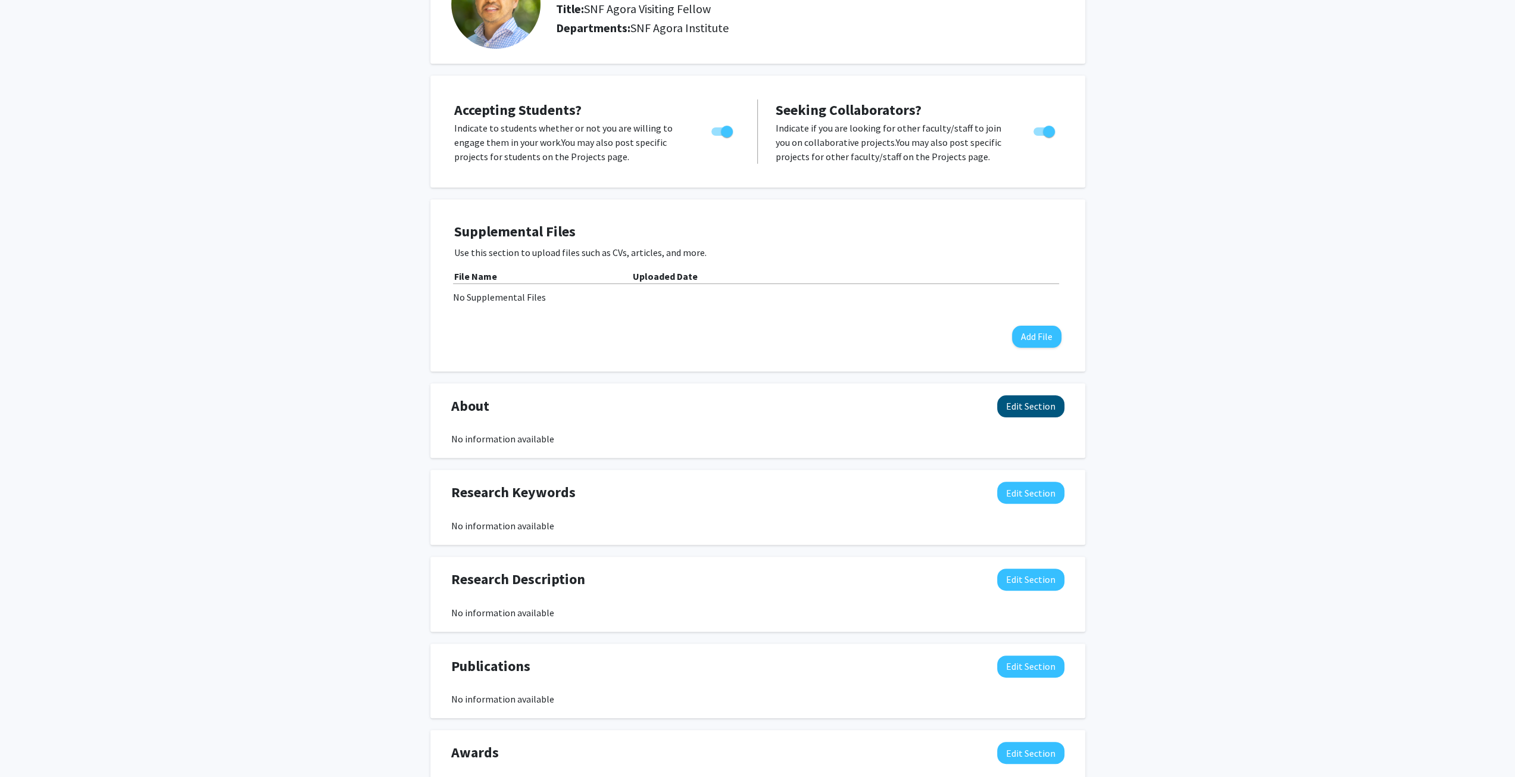 Image resolution: width=1515 pixels, height=777 pixels. What do you see at coordinates (633, 9) in the screenshot?
I see `h2: Title:` at bounding box center [633, 9].